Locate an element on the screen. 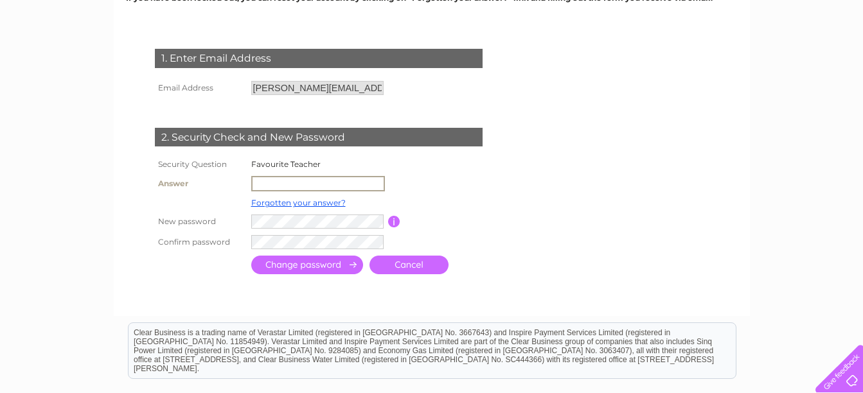  a: Water is located at coordinates (696, 59).